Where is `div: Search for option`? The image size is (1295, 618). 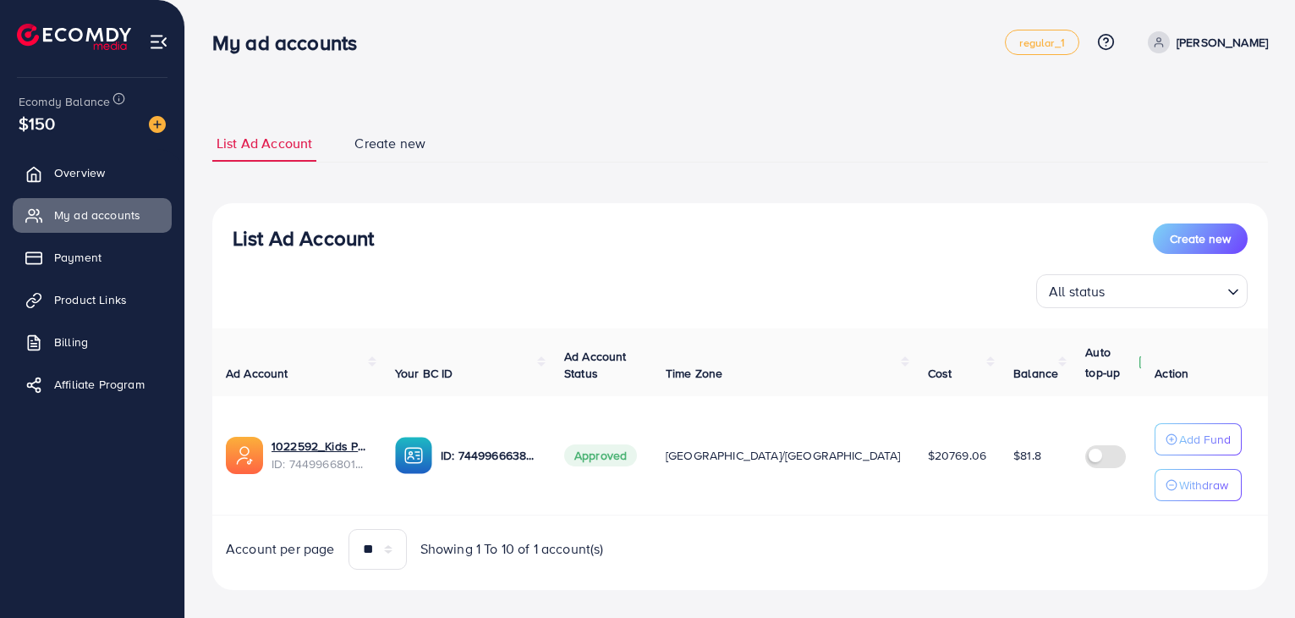
div: Search for option is located at coordinates (1142, 291).